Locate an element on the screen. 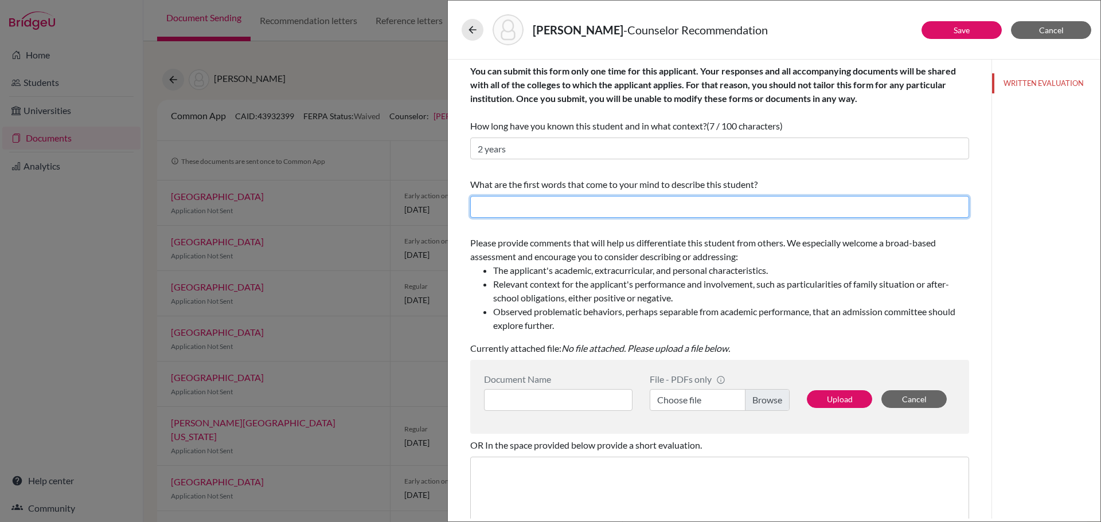 The image size is (1101, 522). li: Relevant context for the applicant's performance and involvement, such as particularities of fami... is located at coordinates (731, 291).